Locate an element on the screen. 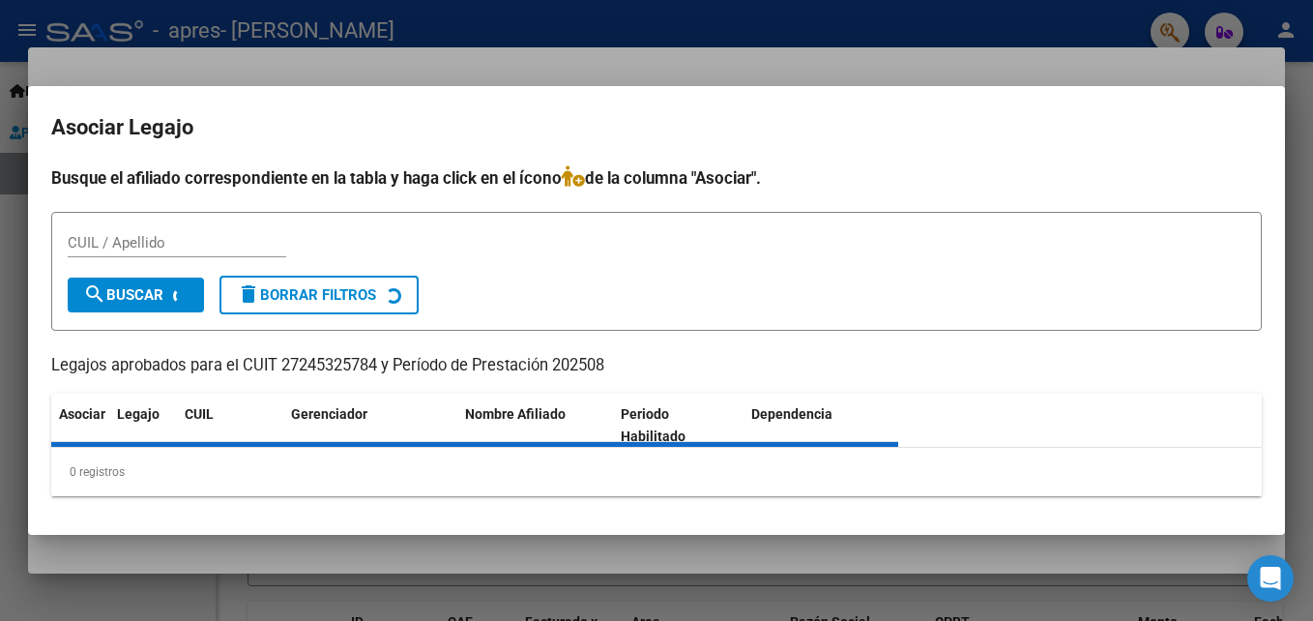  datatable-header-cell: Periodo Habilitado is located at coordinates (678, 426).